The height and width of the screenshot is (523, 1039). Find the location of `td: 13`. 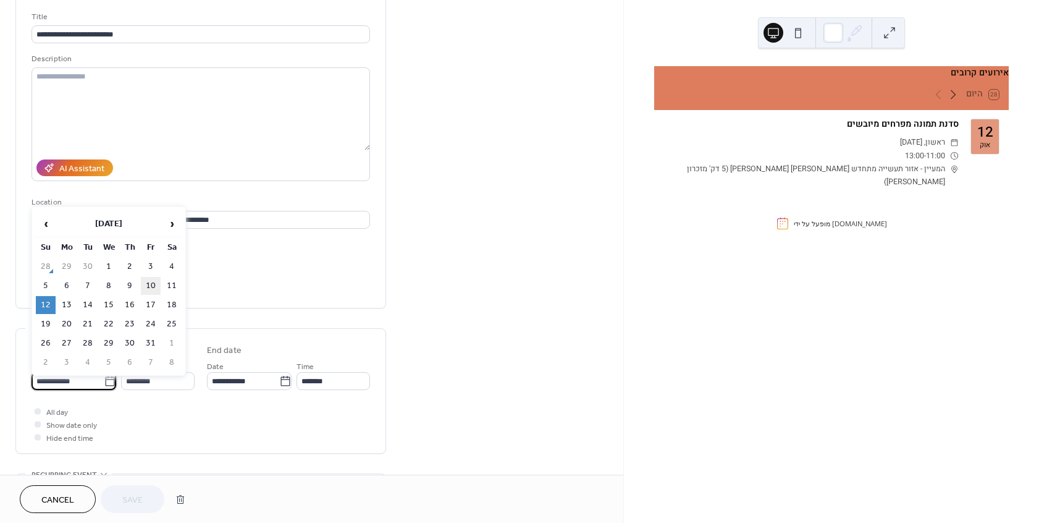

td: 13 is located at coordinates (67, 305).